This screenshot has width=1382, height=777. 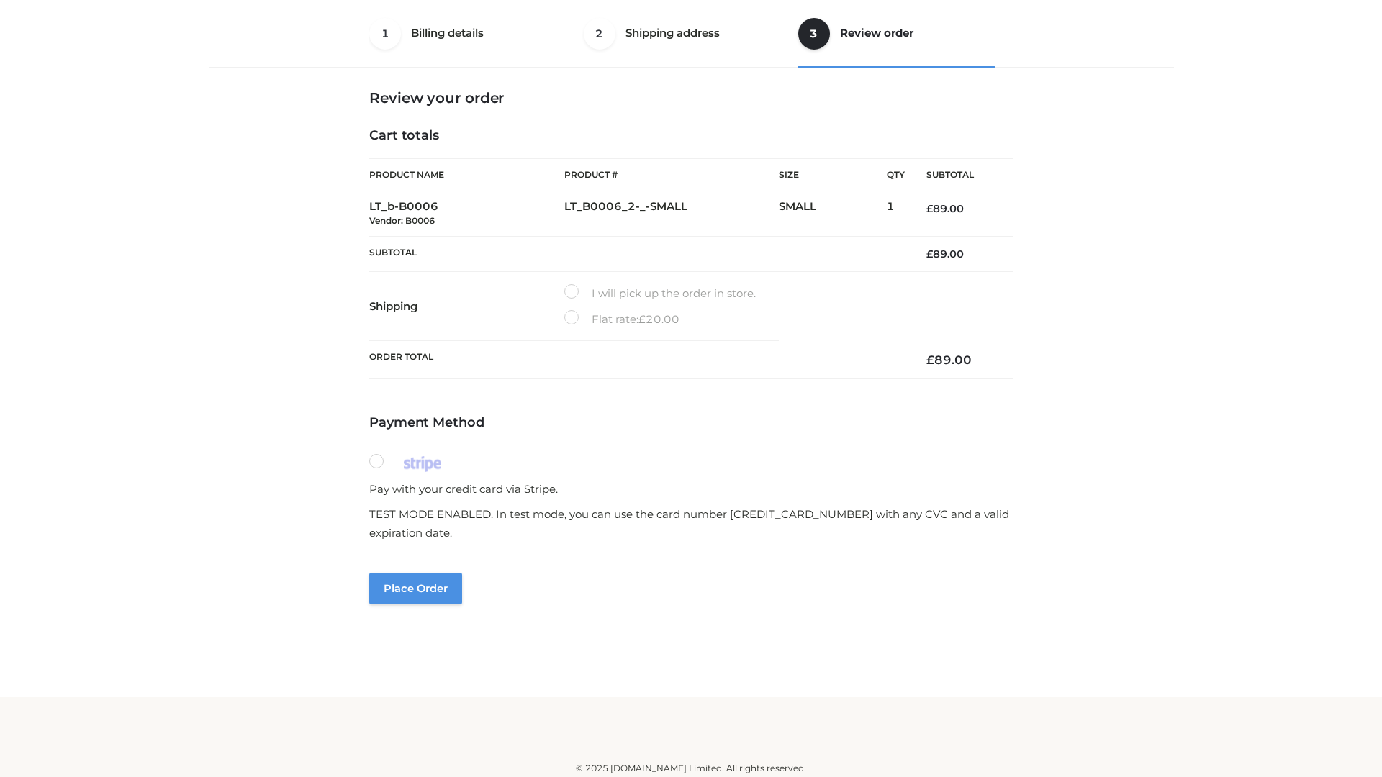 What do you see at coordinates (660, 294) in the screenshot?
I see `label: I will pick up the order in store.` at bounding box center [660, 294].